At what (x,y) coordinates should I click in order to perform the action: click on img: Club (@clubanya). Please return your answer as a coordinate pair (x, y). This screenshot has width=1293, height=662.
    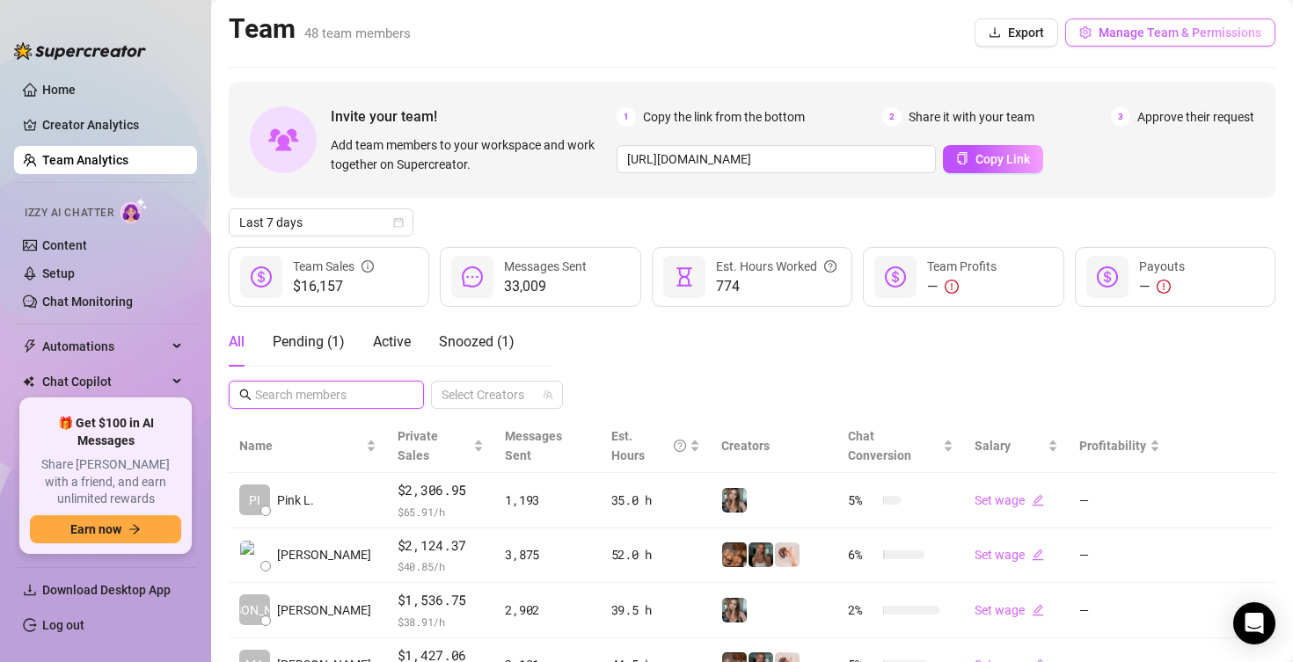
    Looking at the image, I should click on (787, 555).